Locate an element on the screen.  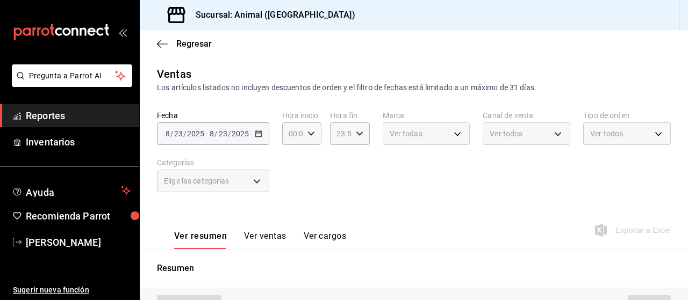
a: Pregunta a Parrot AI is located at coordinates (70, 83).